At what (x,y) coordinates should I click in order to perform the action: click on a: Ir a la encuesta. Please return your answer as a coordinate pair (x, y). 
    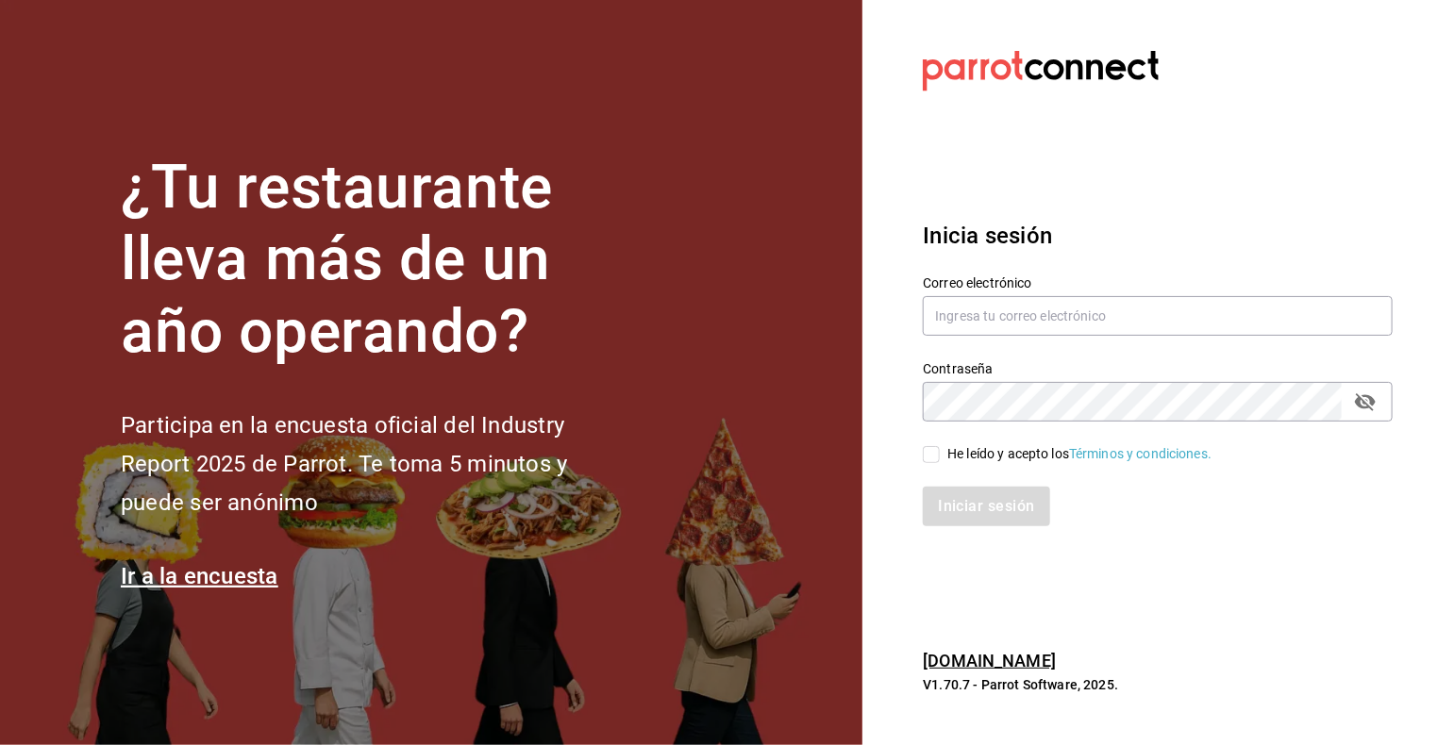
    Looking at the image, I should click on (199, 576).